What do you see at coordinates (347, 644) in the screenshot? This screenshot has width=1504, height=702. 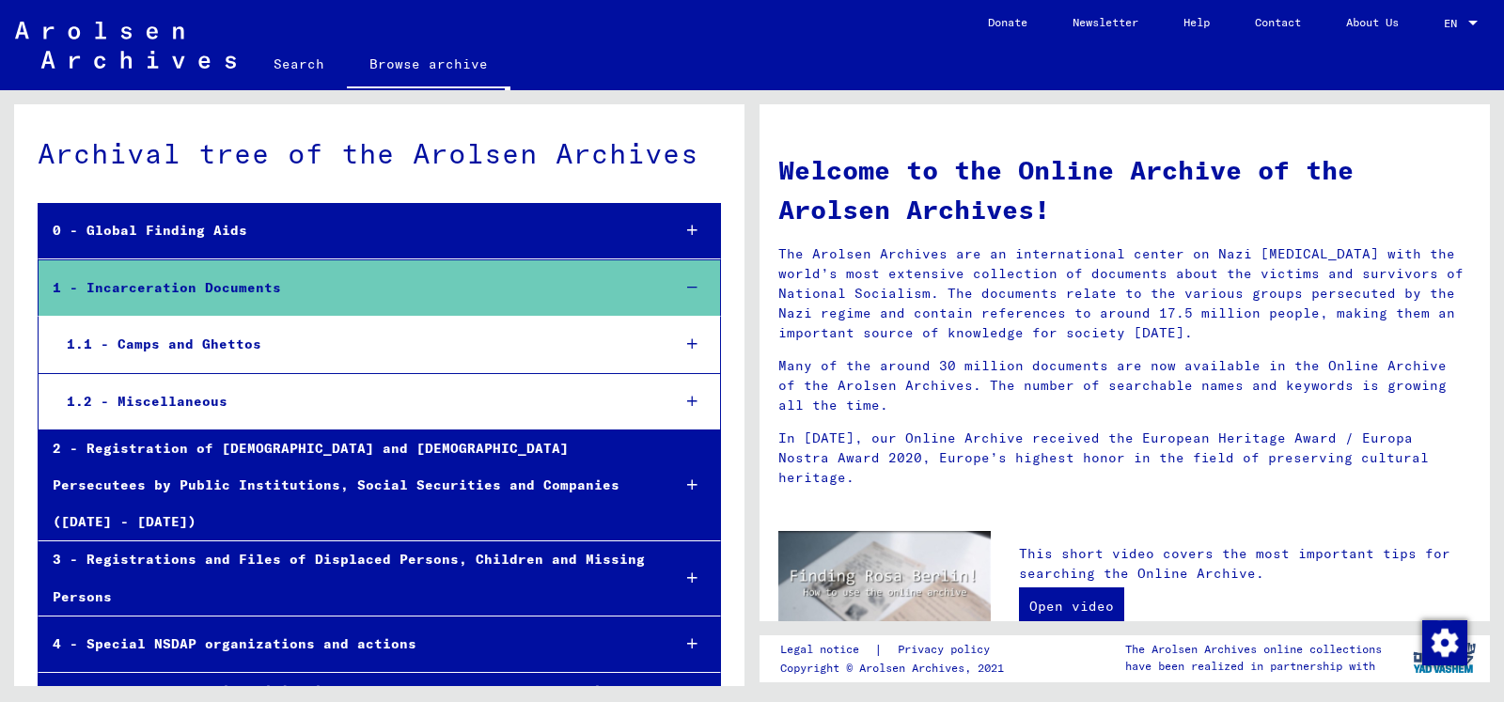 I see `div: 4 - Special NSDAP organizations and actions` at bounding box center [347, 644].